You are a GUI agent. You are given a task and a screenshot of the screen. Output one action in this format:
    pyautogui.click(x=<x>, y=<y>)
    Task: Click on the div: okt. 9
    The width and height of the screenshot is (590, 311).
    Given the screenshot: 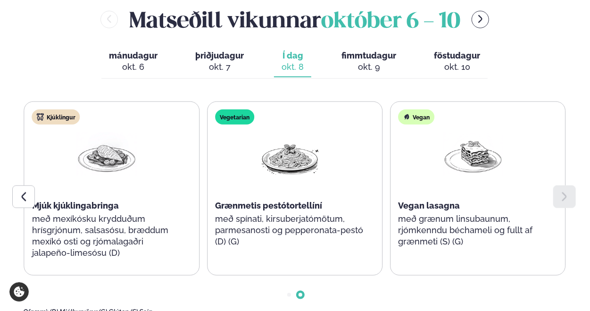 What is the action you would take?
    pyautogui.click(x=369, y=67)
    